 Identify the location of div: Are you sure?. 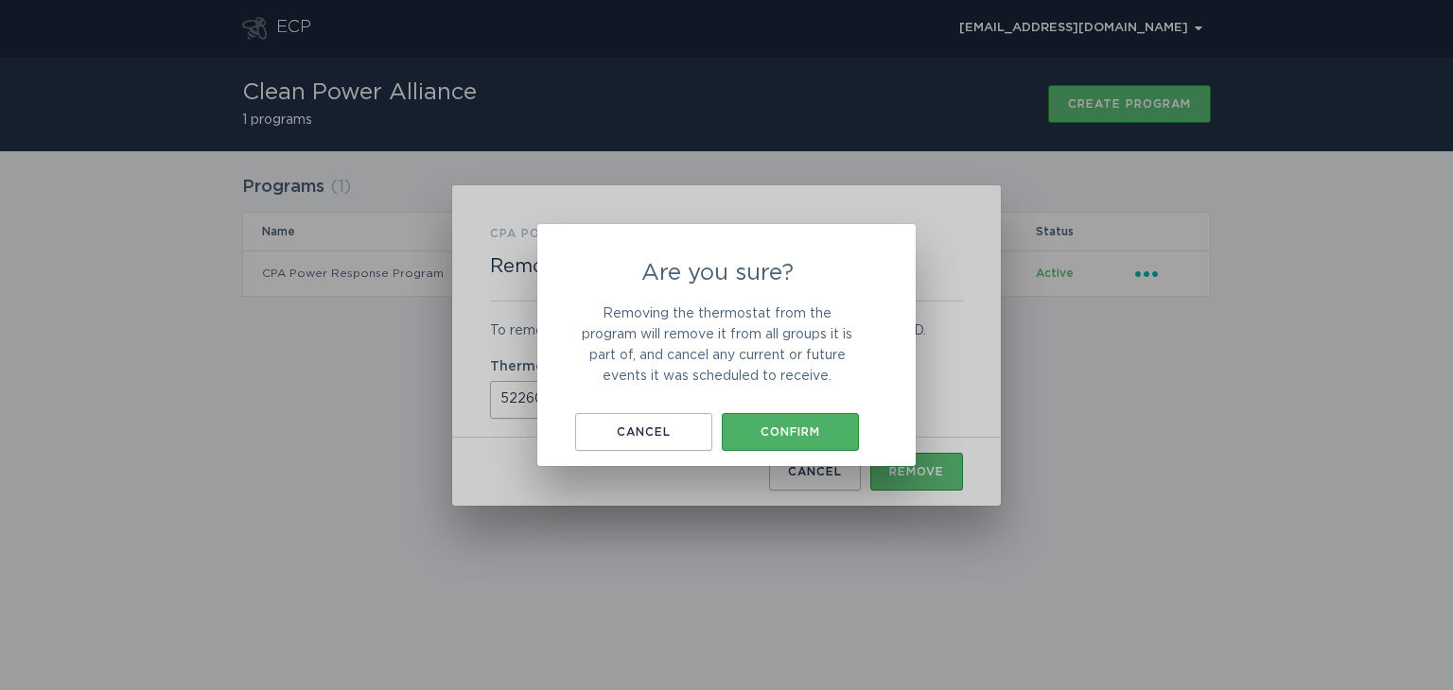
(726, 345).